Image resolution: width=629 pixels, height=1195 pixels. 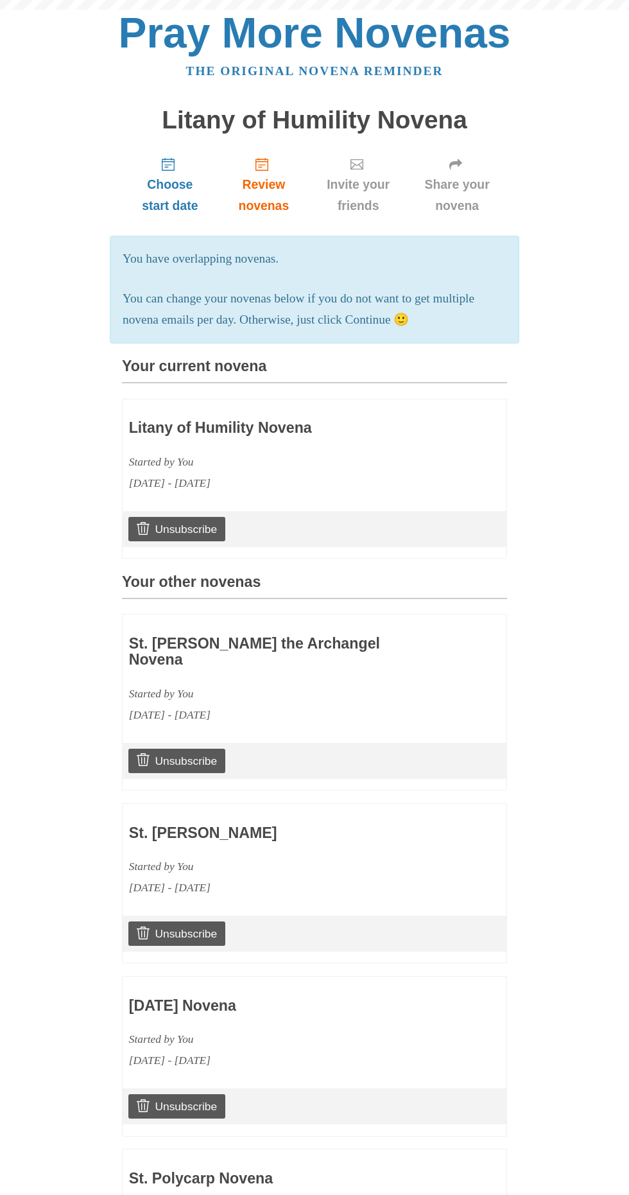 I want to click on h3: St. Polycarp Novena, so click(x=277, y=1179).